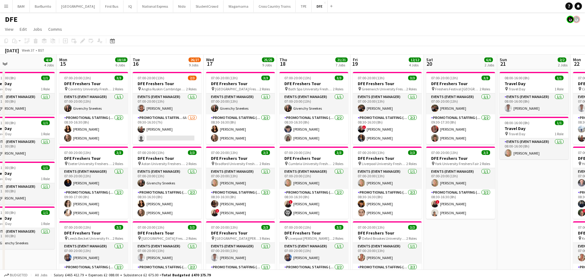 This screenshot has width=585, height=280. Describe the element at coordinates (182, 6) in the screenshot. I see `button: Nido` at that location.